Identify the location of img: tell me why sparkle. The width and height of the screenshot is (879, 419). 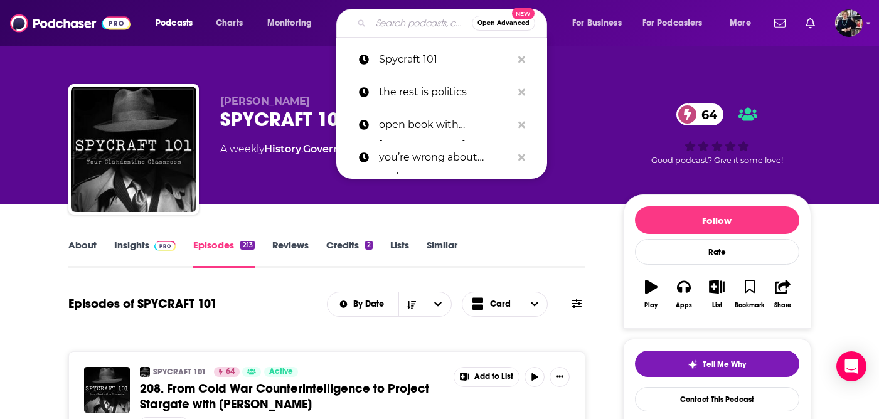
(693, 365).